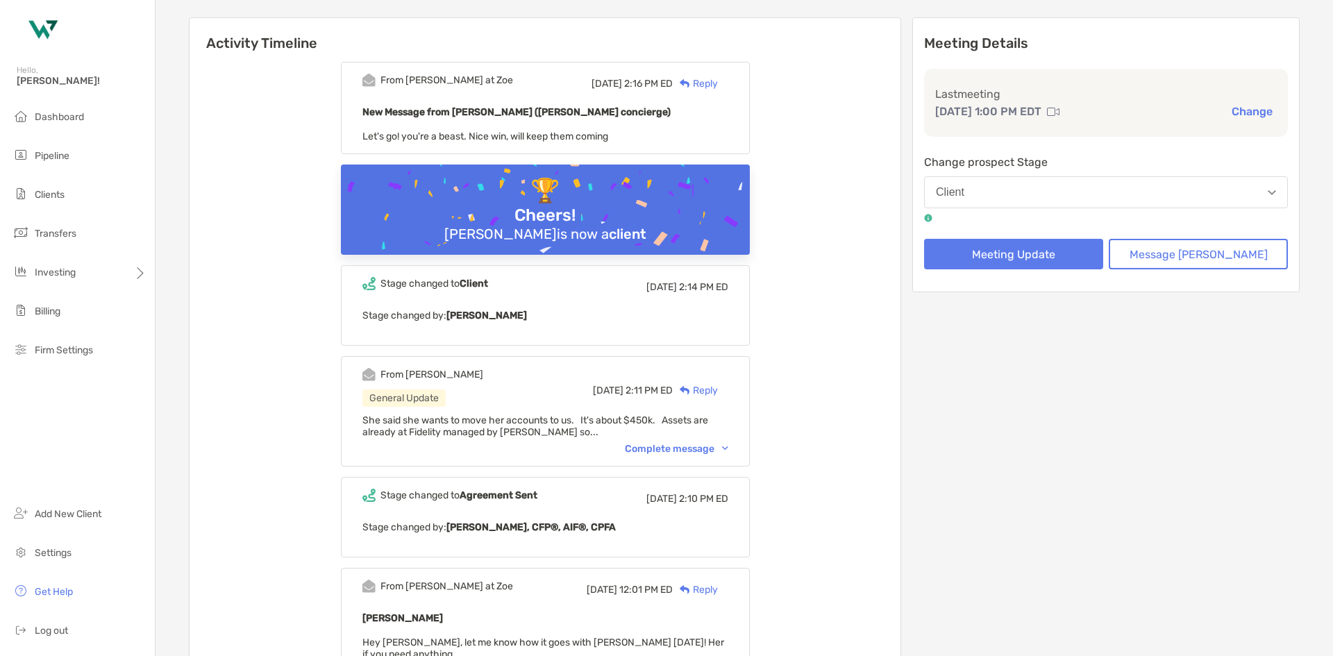 The image size is (1333, 656). I want to click on b: Client, so click(473, 283).